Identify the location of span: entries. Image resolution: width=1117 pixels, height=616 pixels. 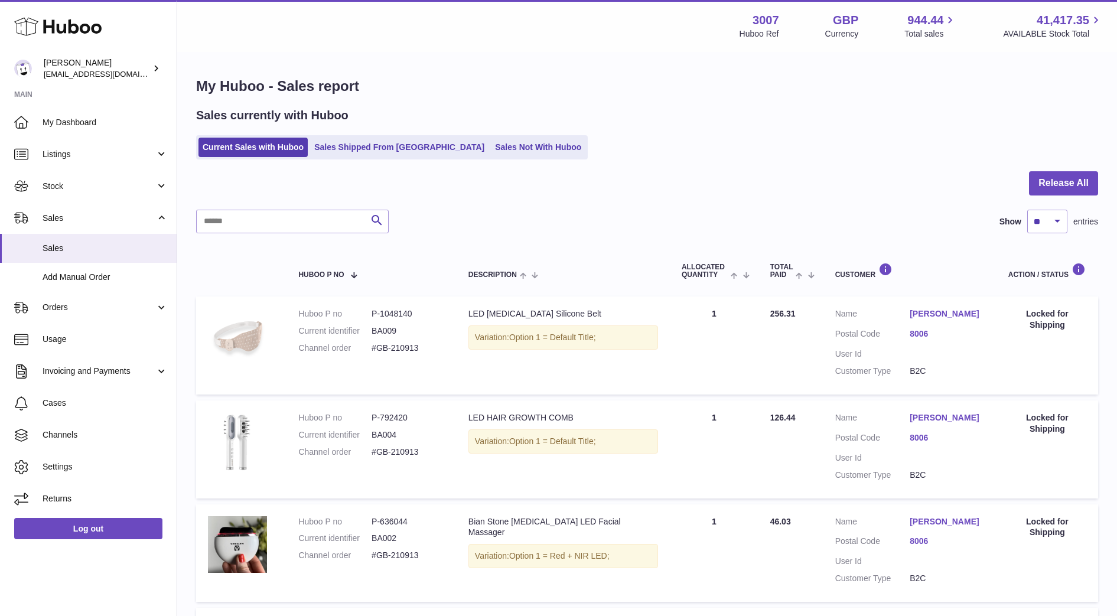
(1085, 221).